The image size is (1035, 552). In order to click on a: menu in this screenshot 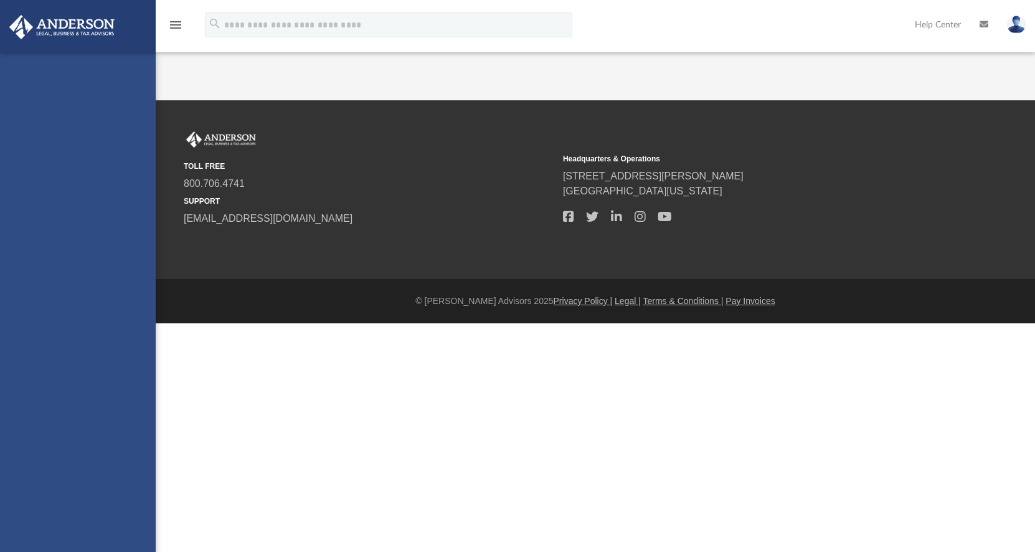, I will do `click(176, 28)`.